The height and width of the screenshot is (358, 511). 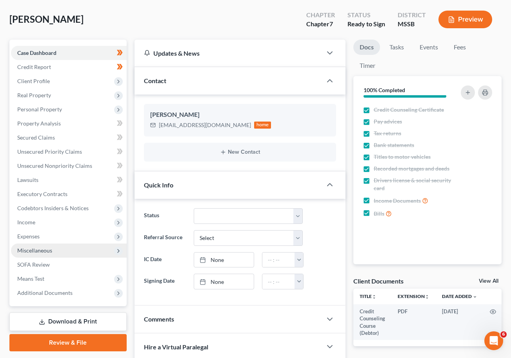 I want to click on span: Tax returns, so click(x=387, y=133).